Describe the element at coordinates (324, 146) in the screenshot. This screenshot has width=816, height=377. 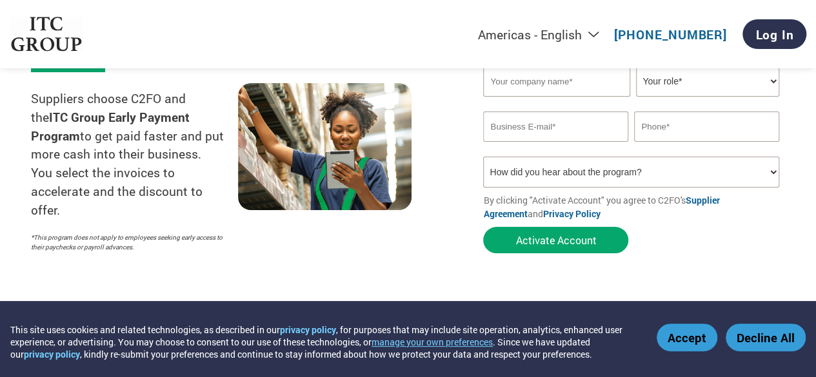
I see `img: supply chain worker` at that location.